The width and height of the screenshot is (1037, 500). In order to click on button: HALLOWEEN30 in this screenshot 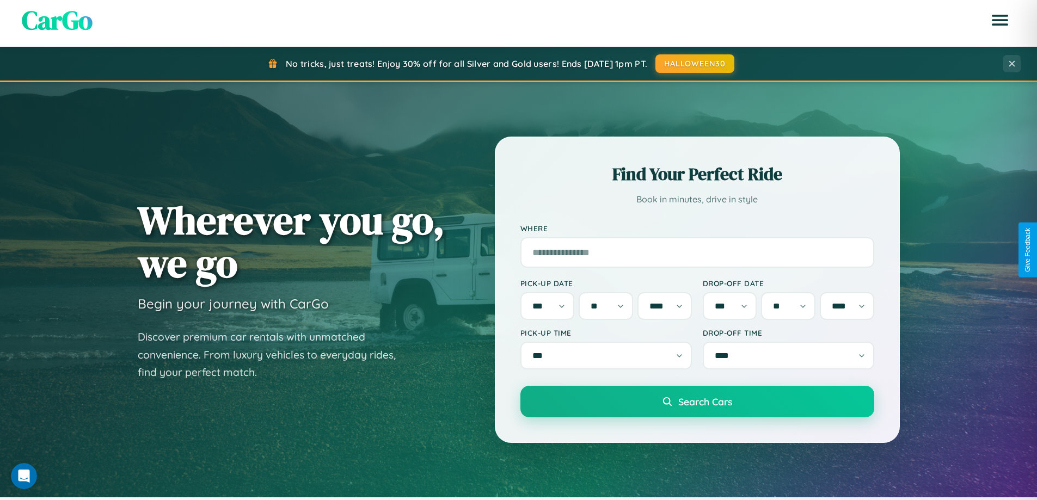, I will do `click(694, 64)`.